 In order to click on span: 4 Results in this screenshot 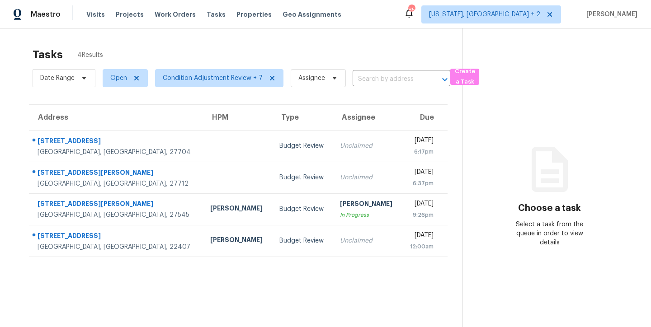, I will do `click(90, 55)`.